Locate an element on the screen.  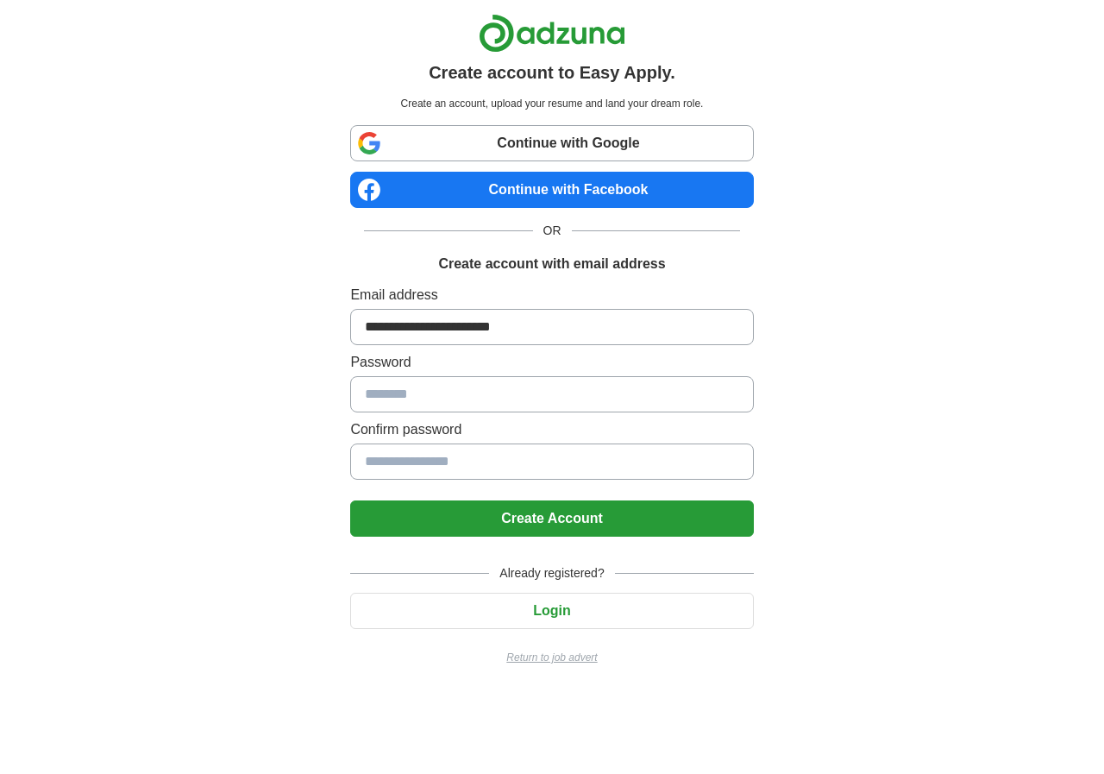
a: Continue with Google is located at coordinates (551, 143).